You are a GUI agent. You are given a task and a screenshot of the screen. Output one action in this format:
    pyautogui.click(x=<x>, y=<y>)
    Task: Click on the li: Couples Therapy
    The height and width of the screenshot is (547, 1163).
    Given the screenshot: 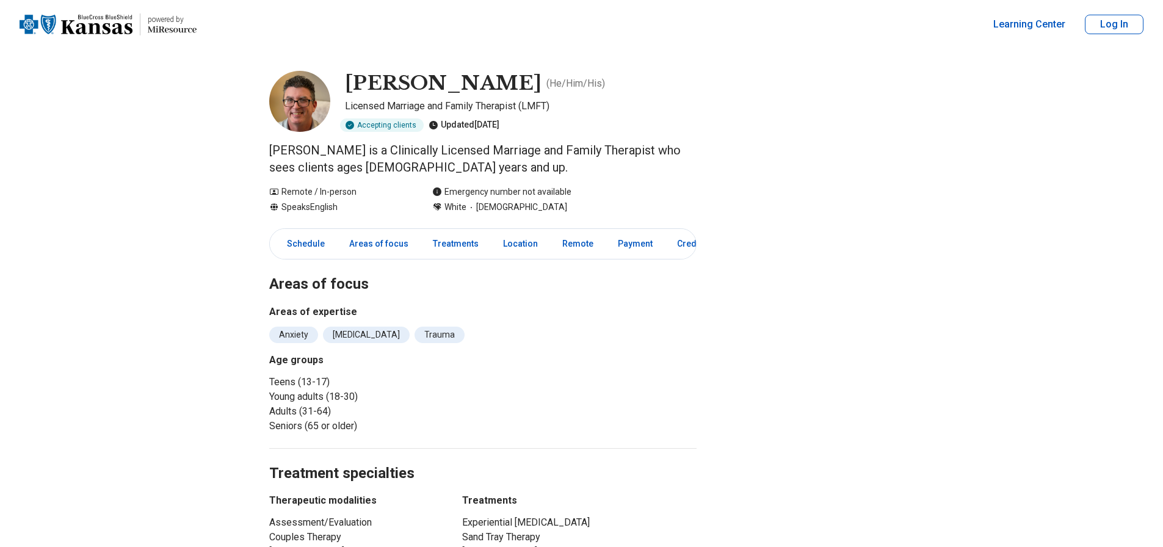 What is the action you would take?
    pyautogui.click(x=355, y=537)
    